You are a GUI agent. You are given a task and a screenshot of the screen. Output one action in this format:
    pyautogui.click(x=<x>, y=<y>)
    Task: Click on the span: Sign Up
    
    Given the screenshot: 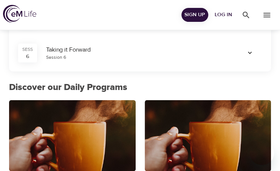 What is the action you would take?
    pyautogui.click(x=194, y=15)
    